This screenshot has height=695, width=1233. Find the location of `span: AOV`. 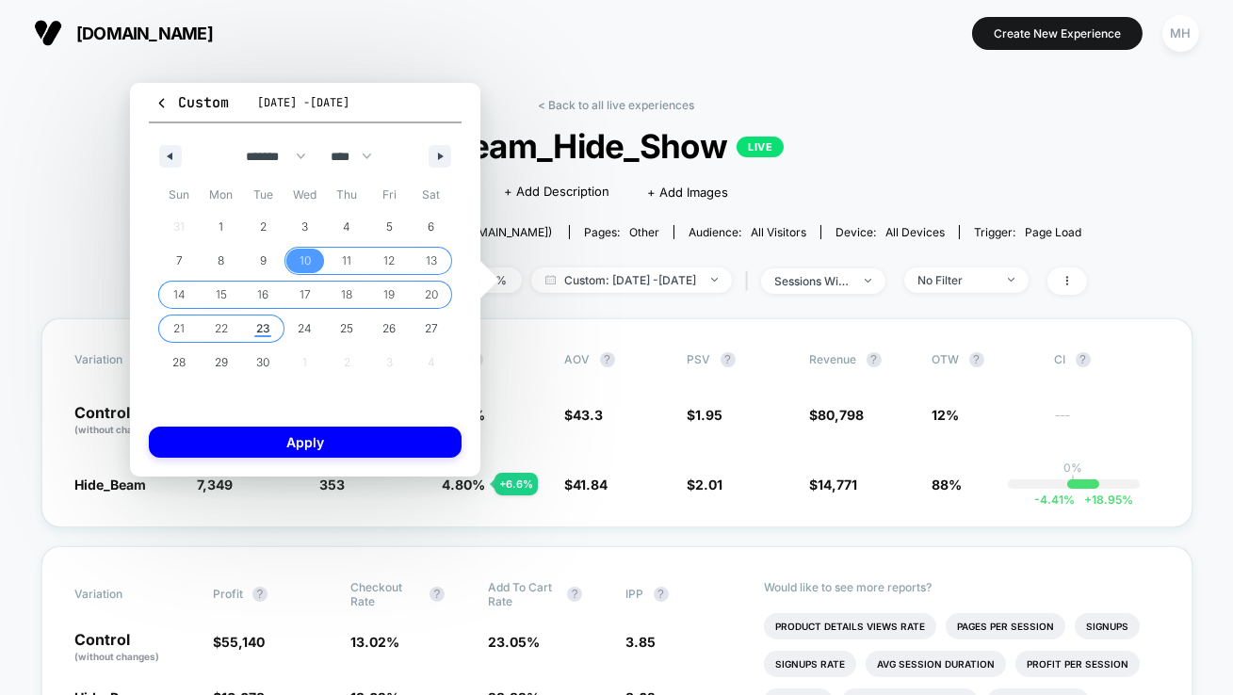

span: AOV is located at coordinates (577, 359).